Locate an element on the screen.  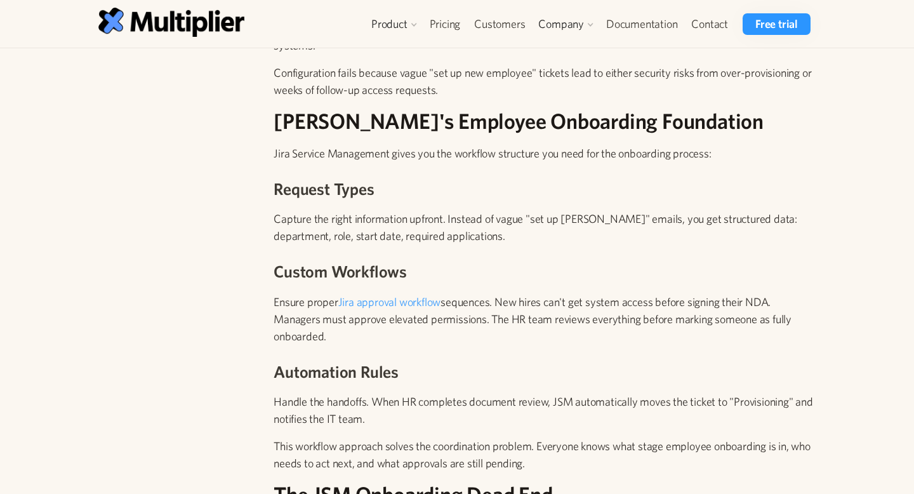
a: Jira approval workflow is located at coordinates (390, 302).